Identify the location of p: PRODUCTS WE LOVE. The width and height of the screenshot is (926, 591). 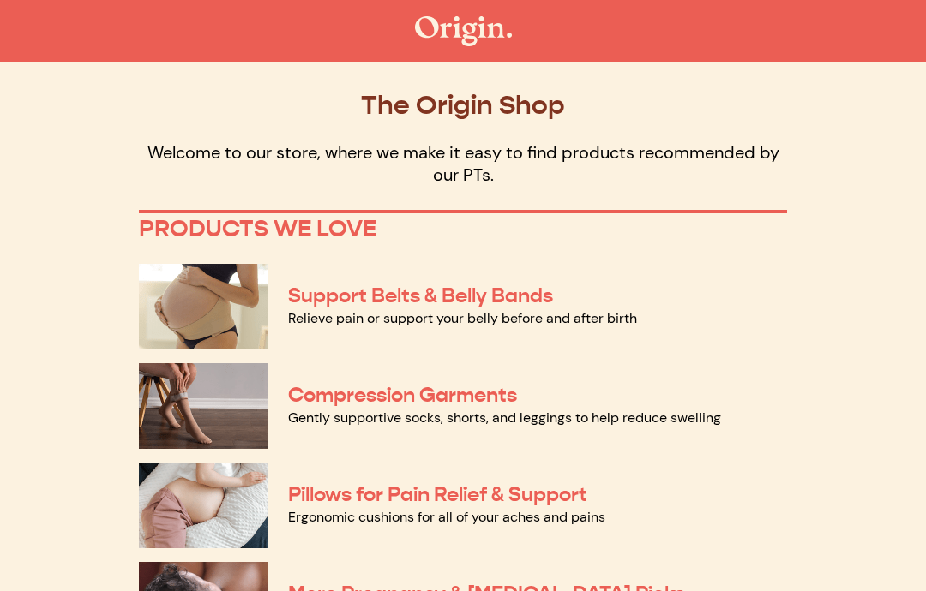
(463, 229).